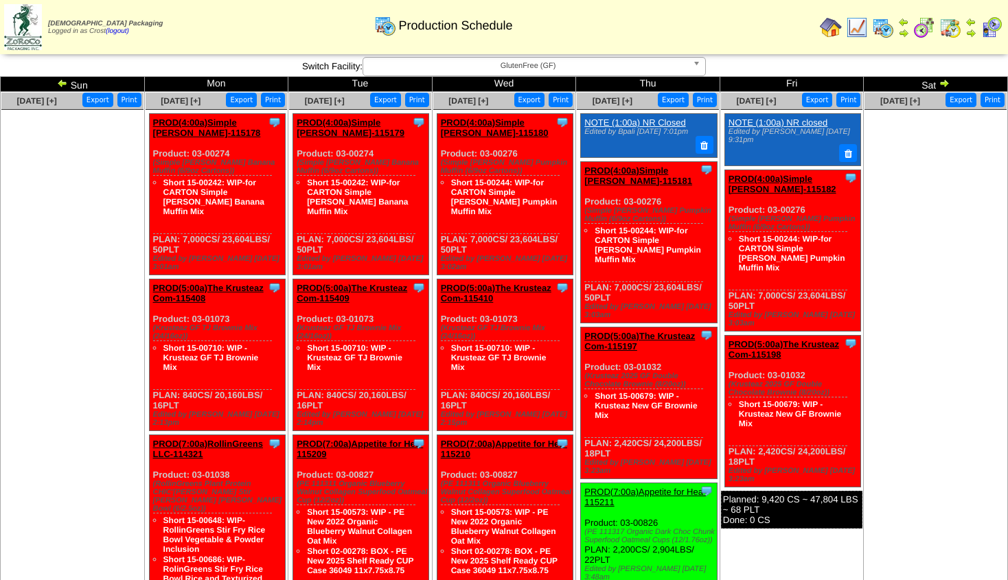 The image size is (1008, 580). What do you see at coordinates (23, 27) in the screenshot?
I see `img: zoroco-logo-small.webp` at bounding box center [23, 27].